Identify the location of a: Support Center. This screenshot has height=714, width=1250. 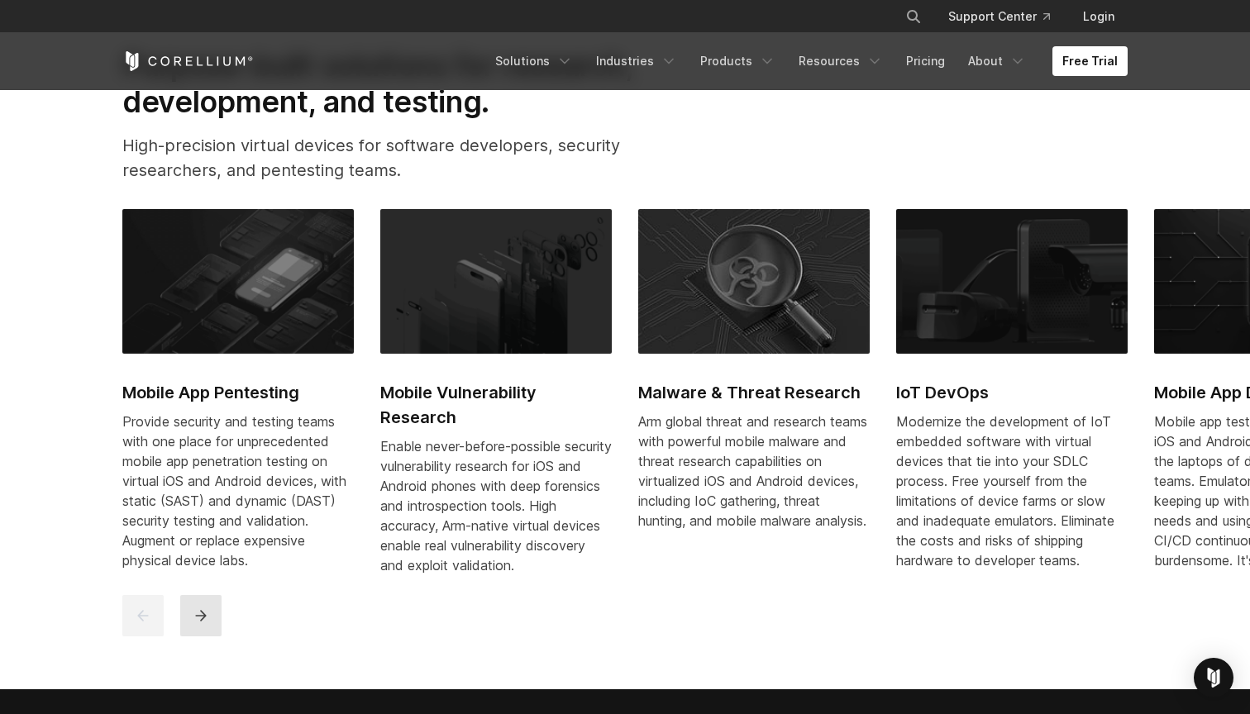
(998, 17).